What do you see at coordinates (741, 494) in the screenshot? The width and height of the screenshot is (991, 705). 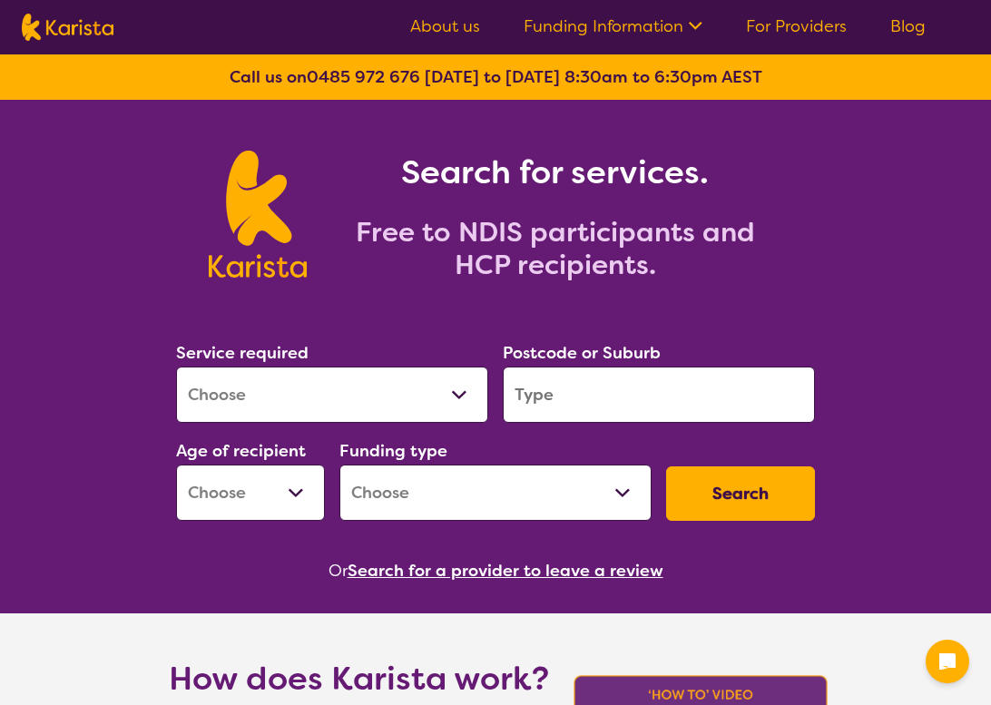 I see `button: Search` at bounding box center [741, 494].